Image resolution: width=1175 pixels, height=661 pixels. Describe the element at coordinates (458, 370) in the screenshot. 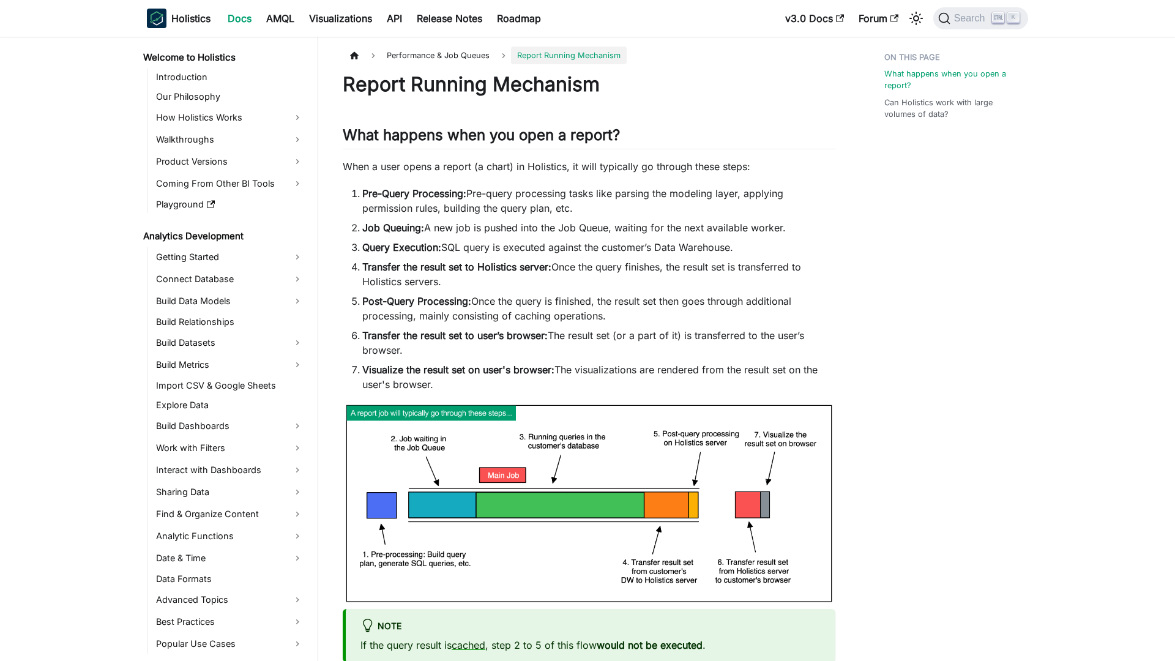

I see `strong: Visualize the result set on user's browser:` at that location.